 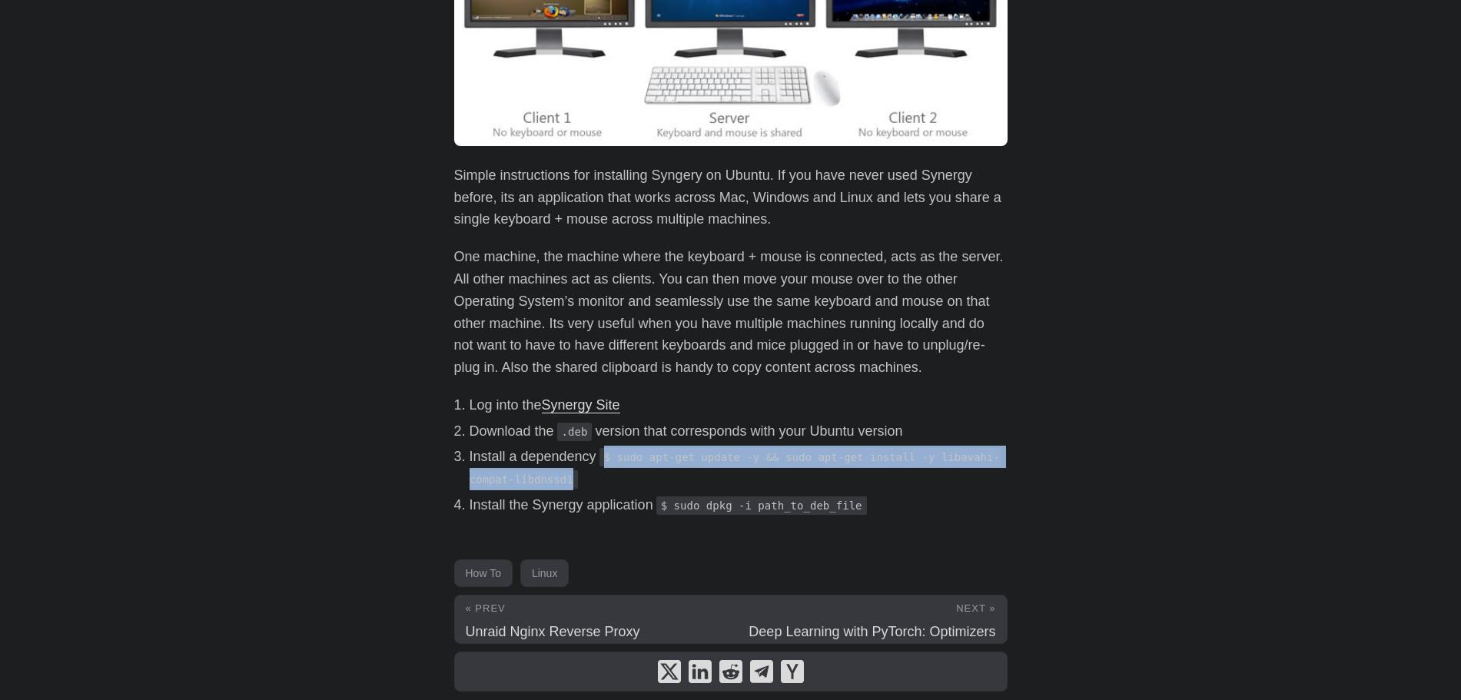 What do you see at coordinates (738, 405) in the screenshot?
I see `li: Log into the` at bounding box center [738, 405].